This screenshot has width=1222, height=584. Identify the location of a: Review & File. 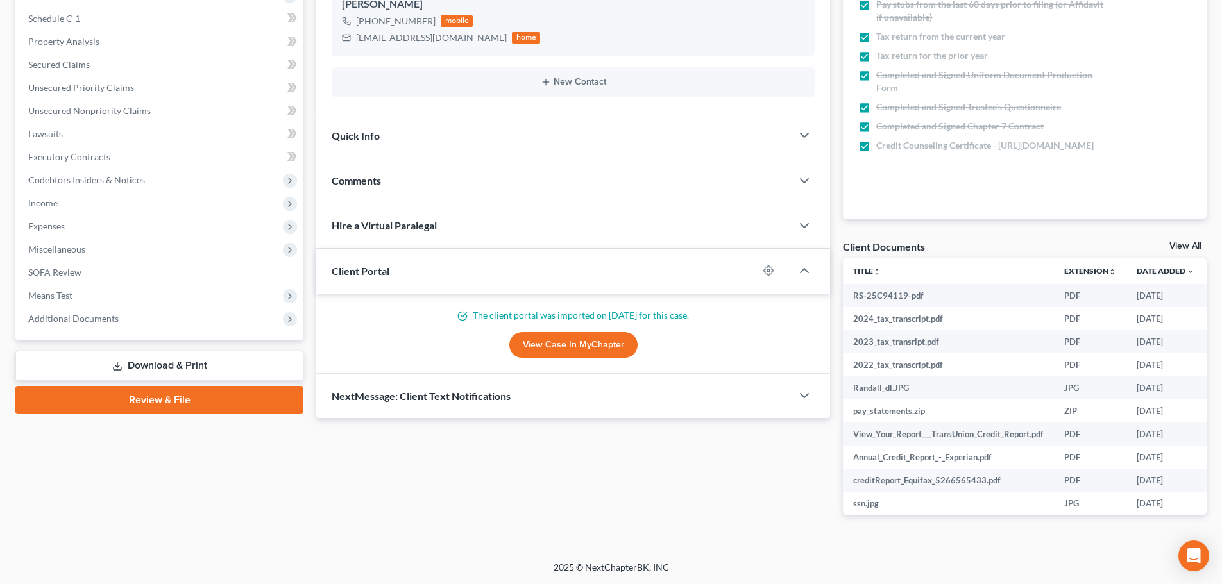
(159, 400).